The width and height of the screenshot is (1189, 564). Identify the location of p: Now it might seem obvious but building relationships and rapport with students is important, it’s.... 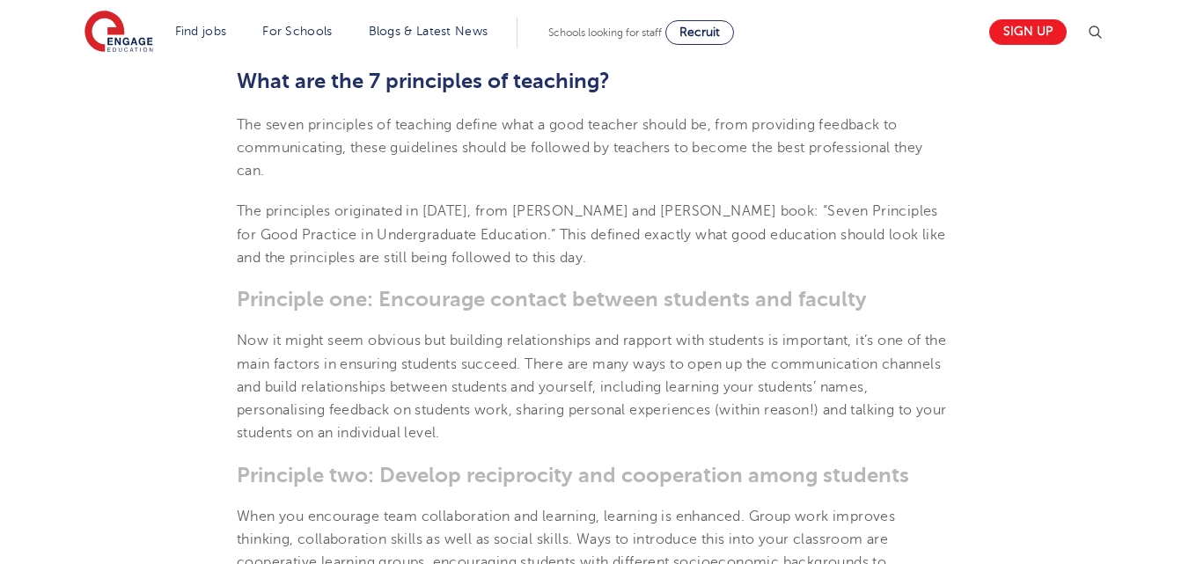
(594, 386).